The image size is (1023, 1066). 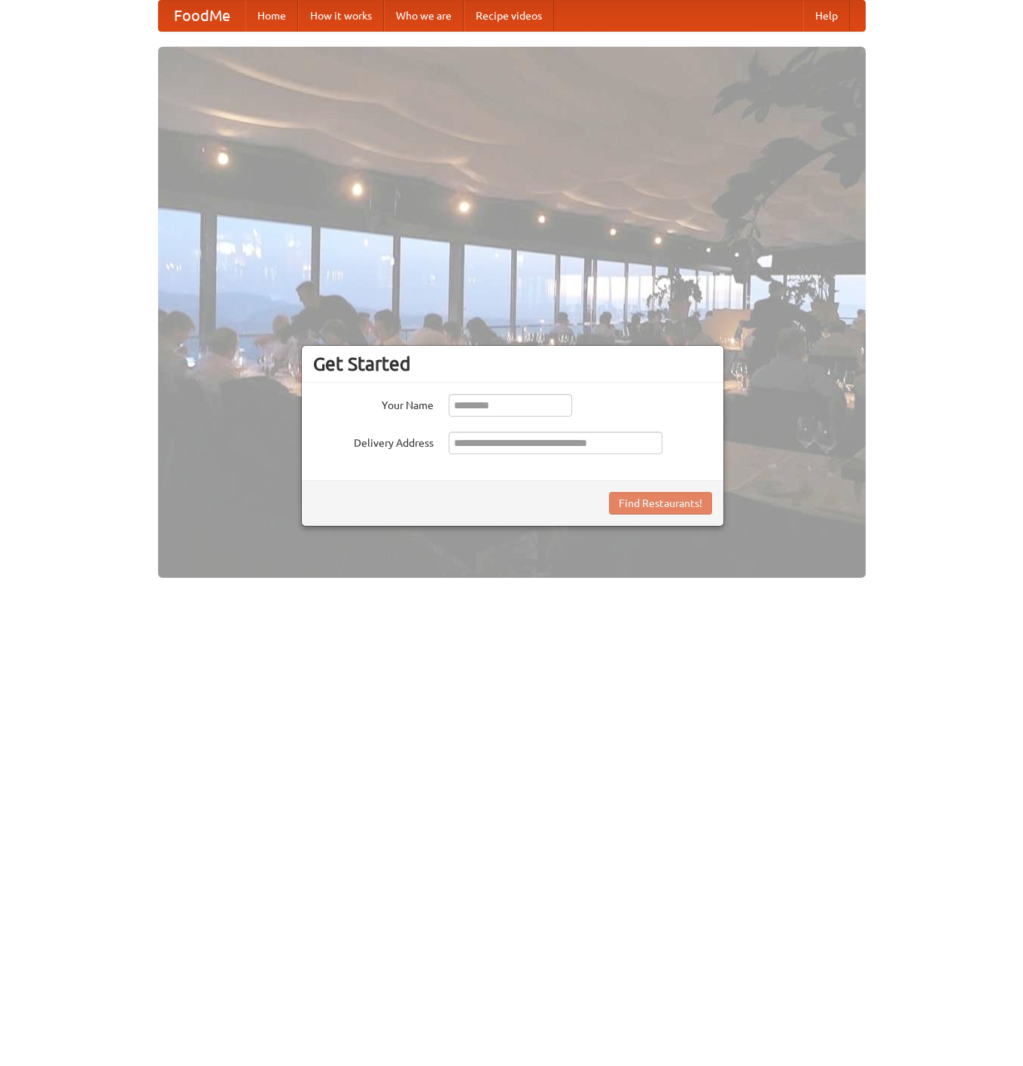 I want to click on label: Delivery Address, so click(x=374, y=441).